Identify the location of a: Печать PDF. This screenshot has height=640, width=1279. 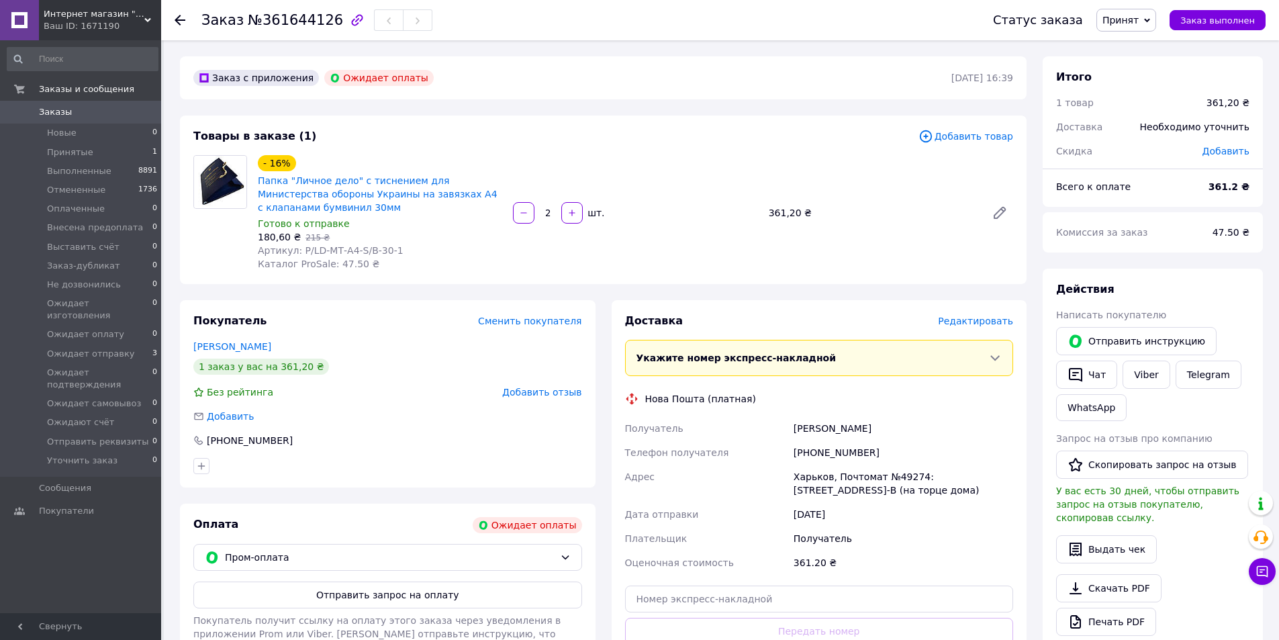
(1106, 622).